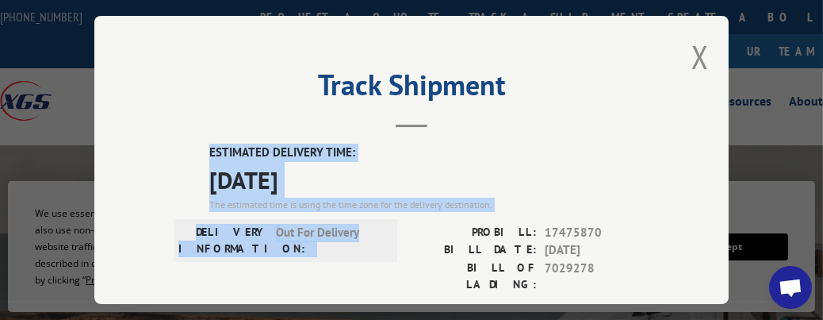 The height and width of the screenshot is (320, 823). What do you see at coordinates (474, 309) in the screenshot?
I see `label: PIECES:` at bounding box center [474, 309].